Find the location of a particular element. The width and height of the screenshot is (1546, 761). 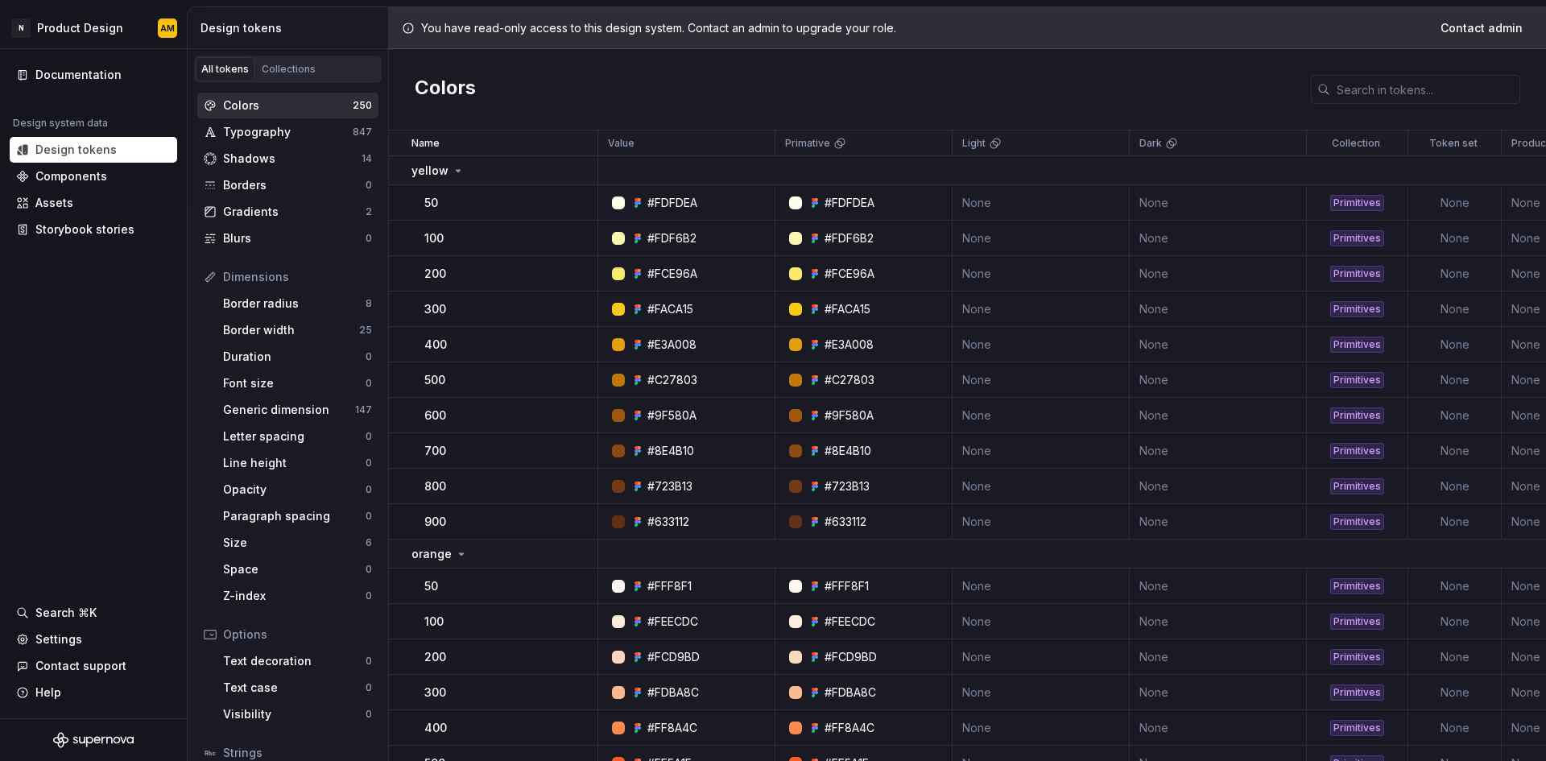

a: Assets is located at coordinates (93, 203).